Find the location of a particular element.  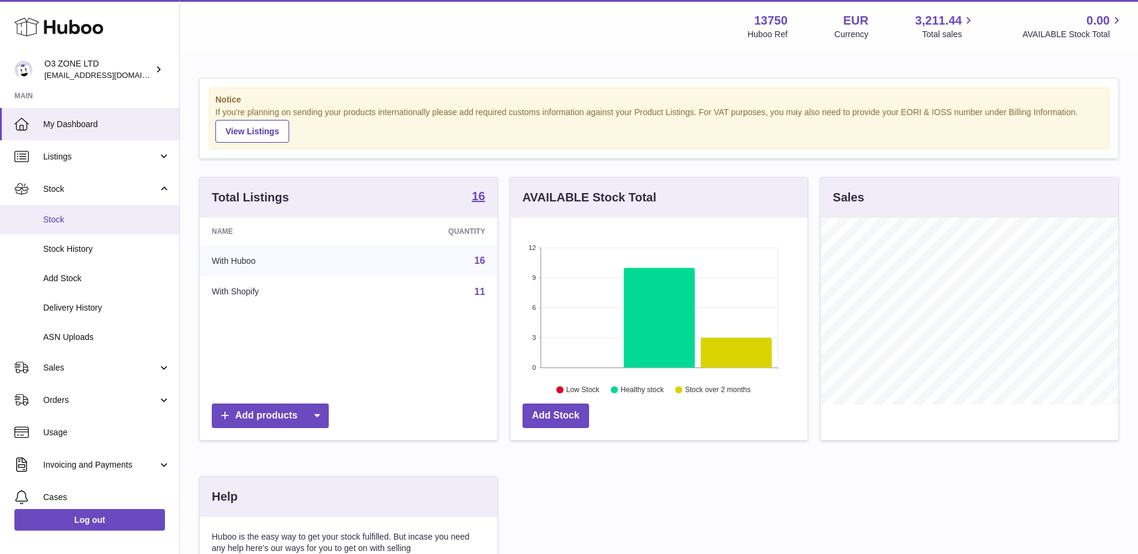

h3: Help is located at coordinates (224, 497).